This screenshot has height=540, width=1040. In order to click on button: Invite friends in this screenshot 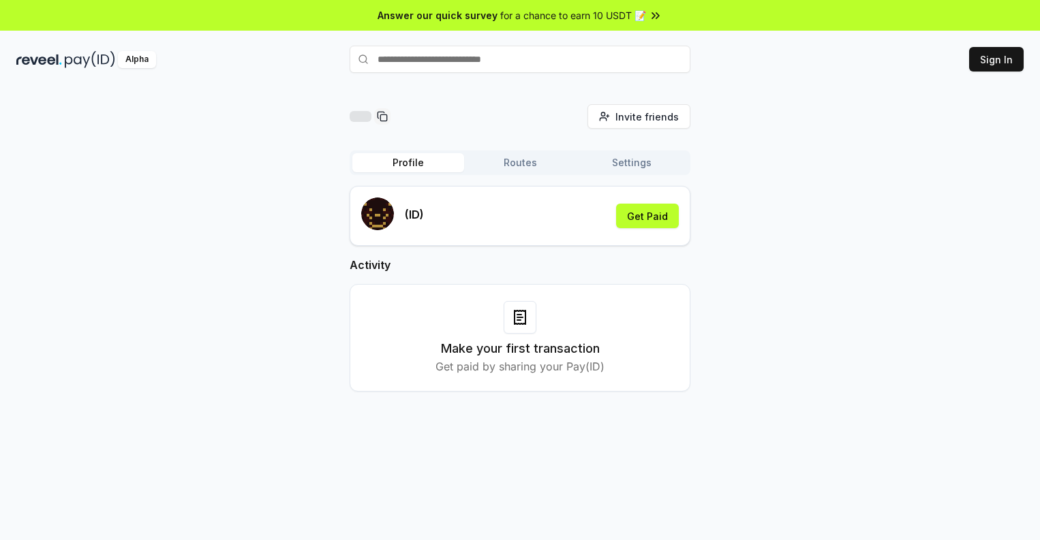, I will do `click(638, 117)`.